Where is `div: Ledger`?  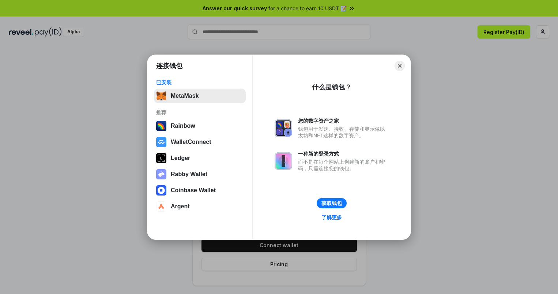 div: Ledger is located at coordinates (180, 158).